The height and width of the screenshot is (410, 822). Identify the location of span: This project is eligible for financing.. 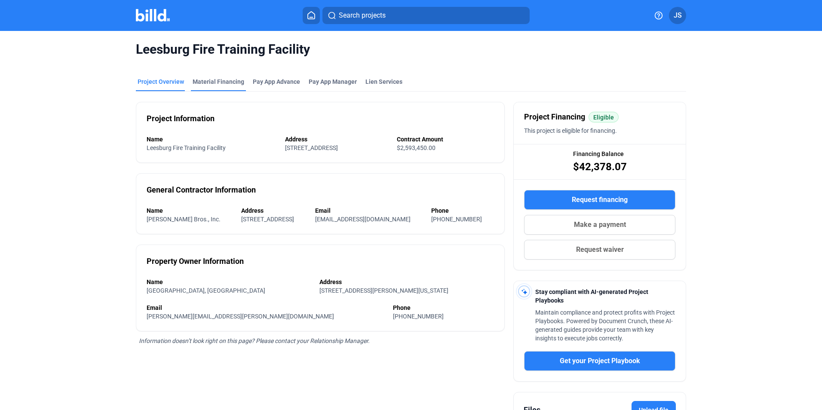
(570, 131).